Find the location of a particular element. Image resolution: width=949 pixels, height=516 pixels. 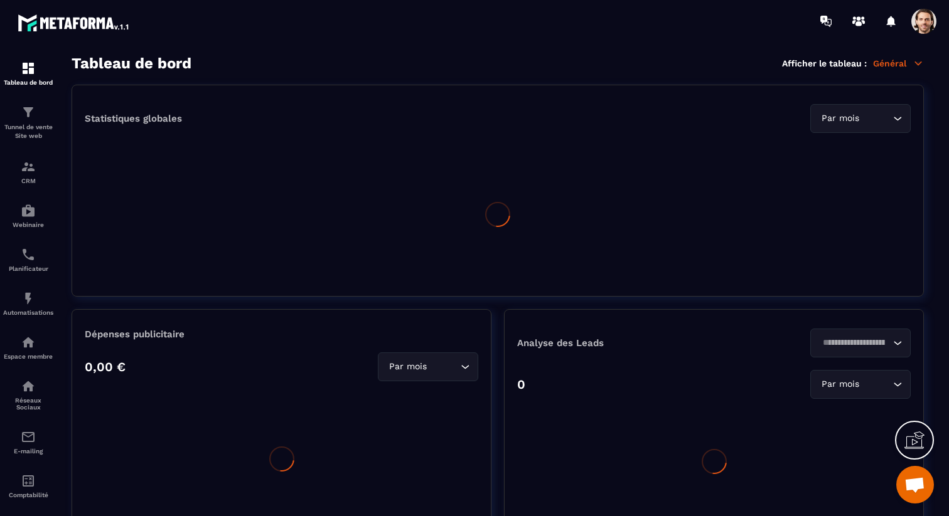

div: Ouvrir le chat is located at coordinates (915, 485).